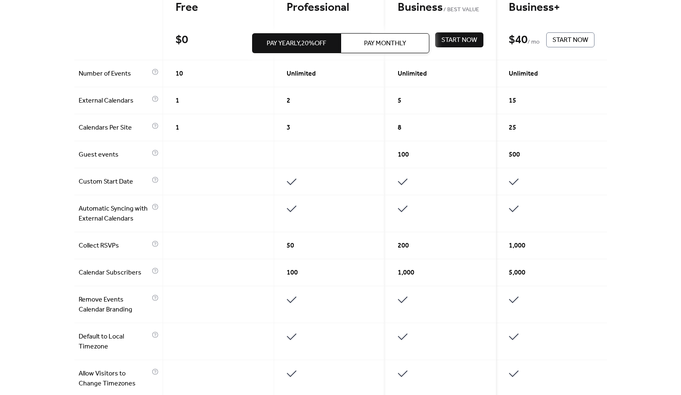  What do you see at coordinates (114, 74) in the screenshot?
I see `span: Number of Events` at bounding box center [114, 74].